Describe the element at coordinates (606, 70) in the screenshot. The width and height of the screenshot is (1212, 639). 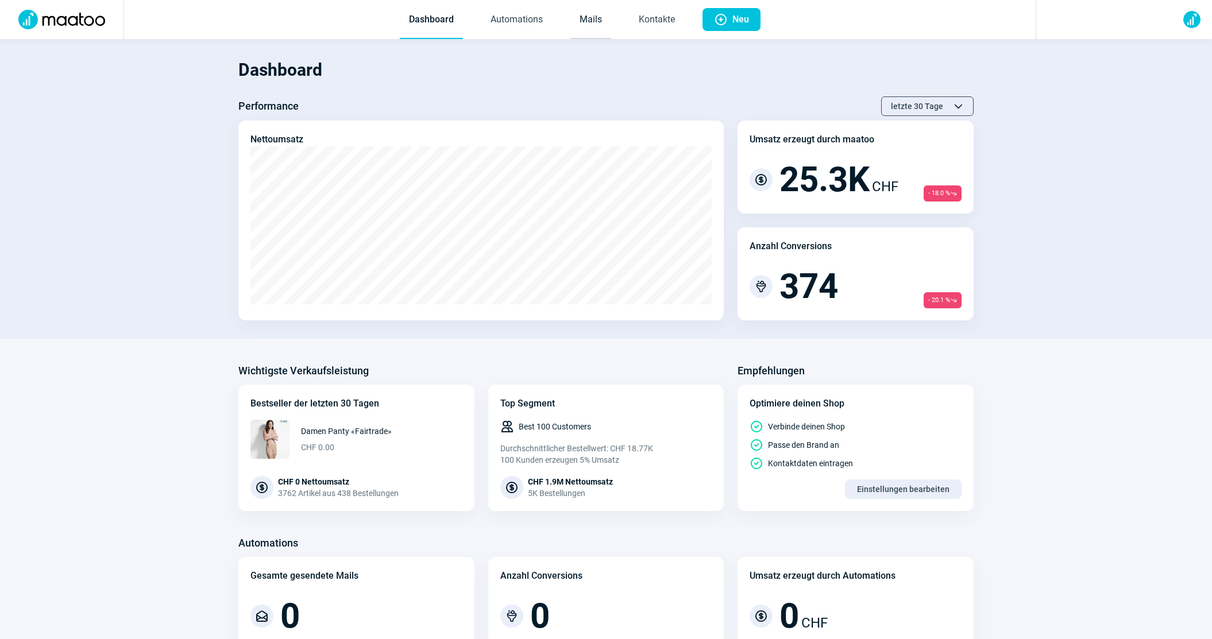
I see `h1: Dashboard` at that location.